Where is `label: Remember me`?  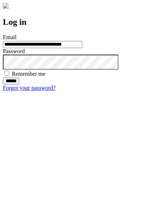
label: Remember me is located at coordinates (29, 73).